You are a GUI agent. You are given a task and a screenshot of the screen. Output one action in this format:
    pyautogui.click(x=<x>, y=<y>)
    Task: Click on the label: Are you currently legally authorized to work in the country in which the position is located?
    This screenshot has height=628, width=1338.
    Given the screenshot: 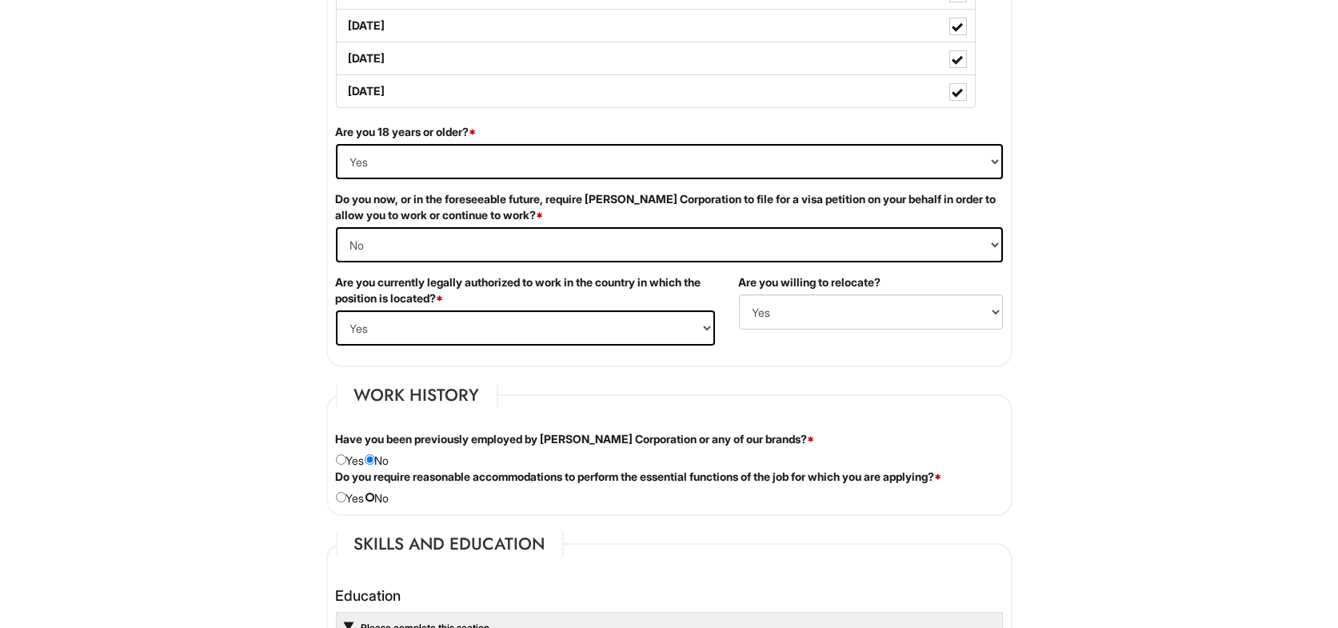 What is the action you would take?
    pyautogui.click(x=525, y=290)
    